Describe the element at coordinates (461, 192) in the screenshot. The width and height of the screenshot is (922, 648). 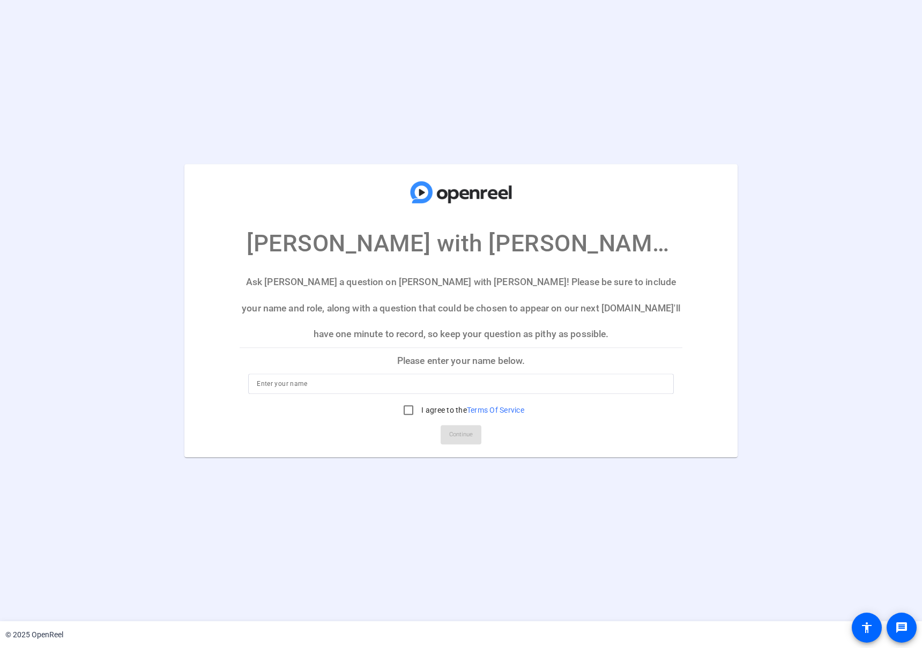
I see `img: company-logo` at that location.